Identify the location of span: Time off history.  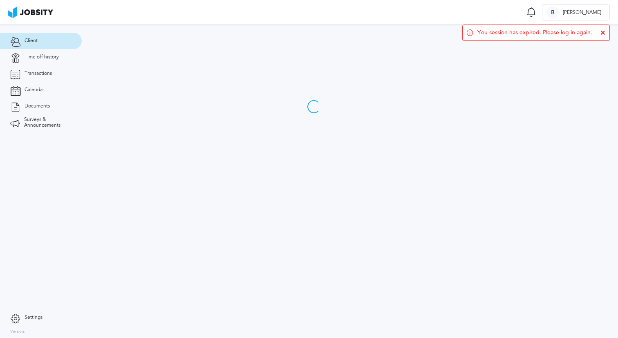
(42, 57).